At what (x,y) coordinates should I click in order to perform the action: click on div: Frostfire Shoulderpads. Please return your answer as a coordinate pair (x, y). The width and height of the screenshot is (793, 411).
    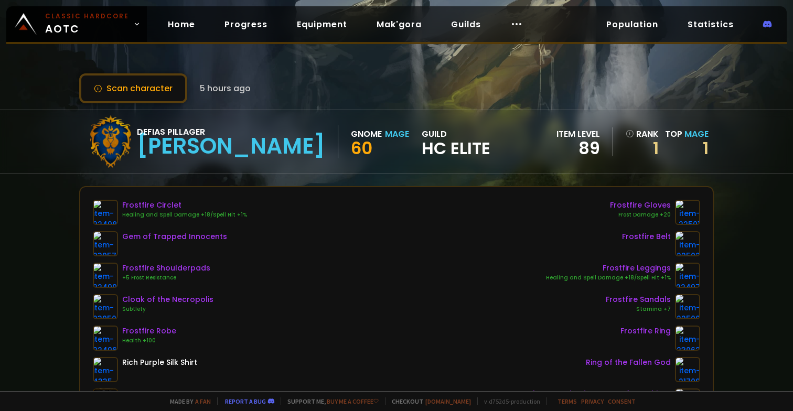
    Looking at the image, I should click on (166, 268).